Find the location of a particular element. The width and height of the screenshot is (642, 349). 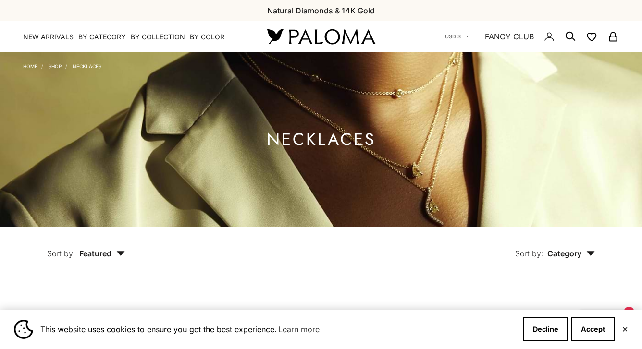

a: Necklaces is located at coordinates (87, 66).